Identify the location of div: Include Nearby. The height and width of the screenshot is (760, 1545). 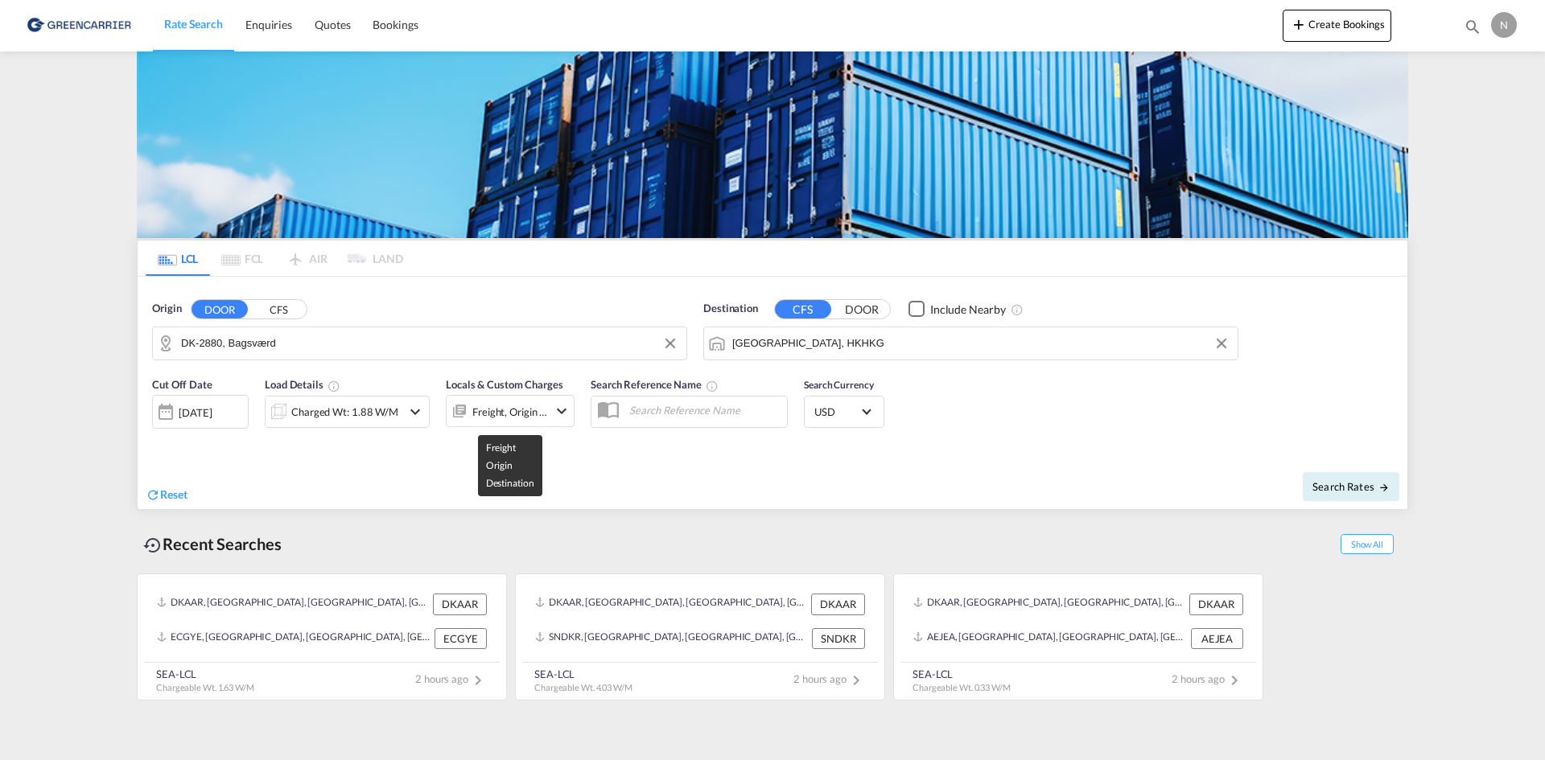
(968, 310).